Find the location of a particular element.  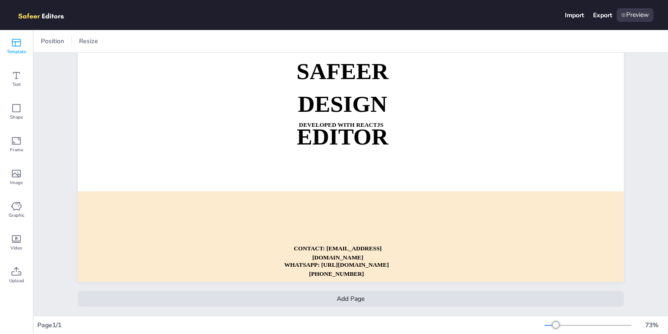

span: Resize is located at coordinates (89, 41).